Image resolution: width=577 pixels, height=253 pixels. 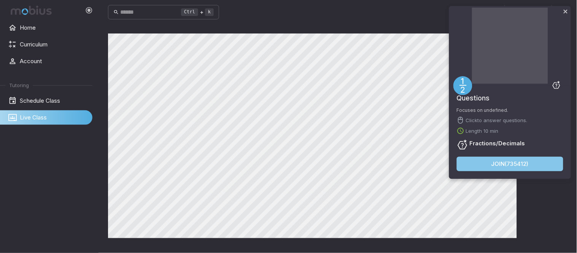 What do you see at coordinates (543, 12) in the screenshot?
I see `button: Start Drawing on Questions` at bounding box center [543, 12].